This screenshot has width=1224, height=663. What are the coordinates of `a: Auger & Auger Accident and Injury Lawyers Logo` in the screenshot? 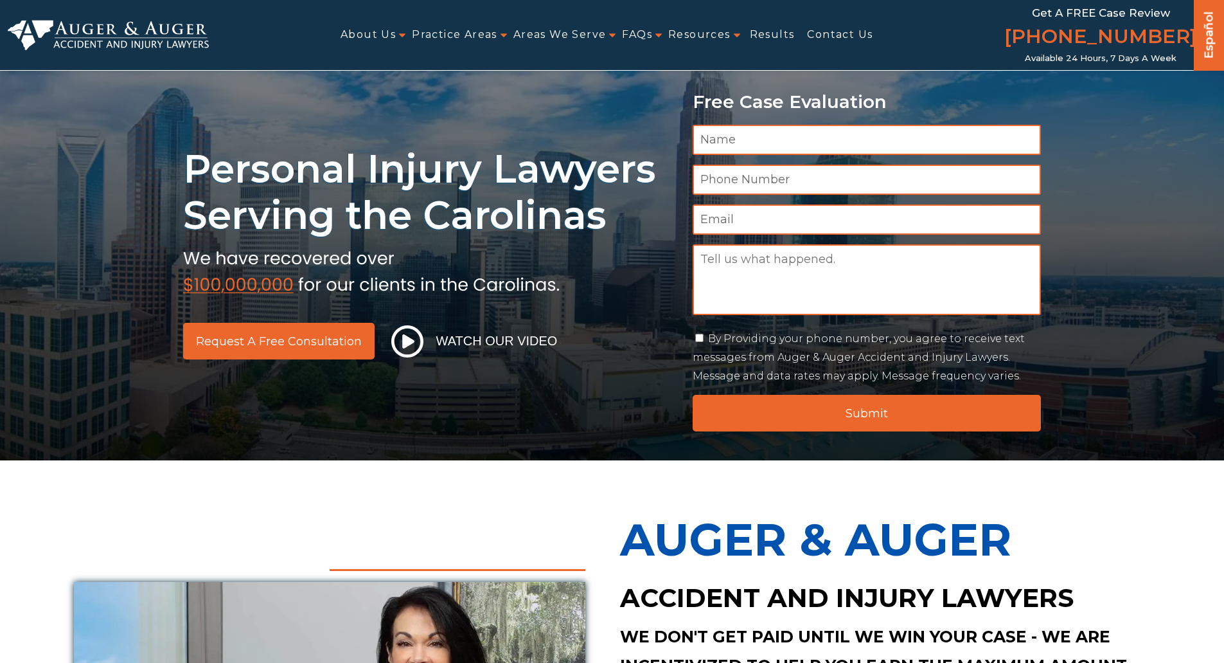 It's located at (108, 35).